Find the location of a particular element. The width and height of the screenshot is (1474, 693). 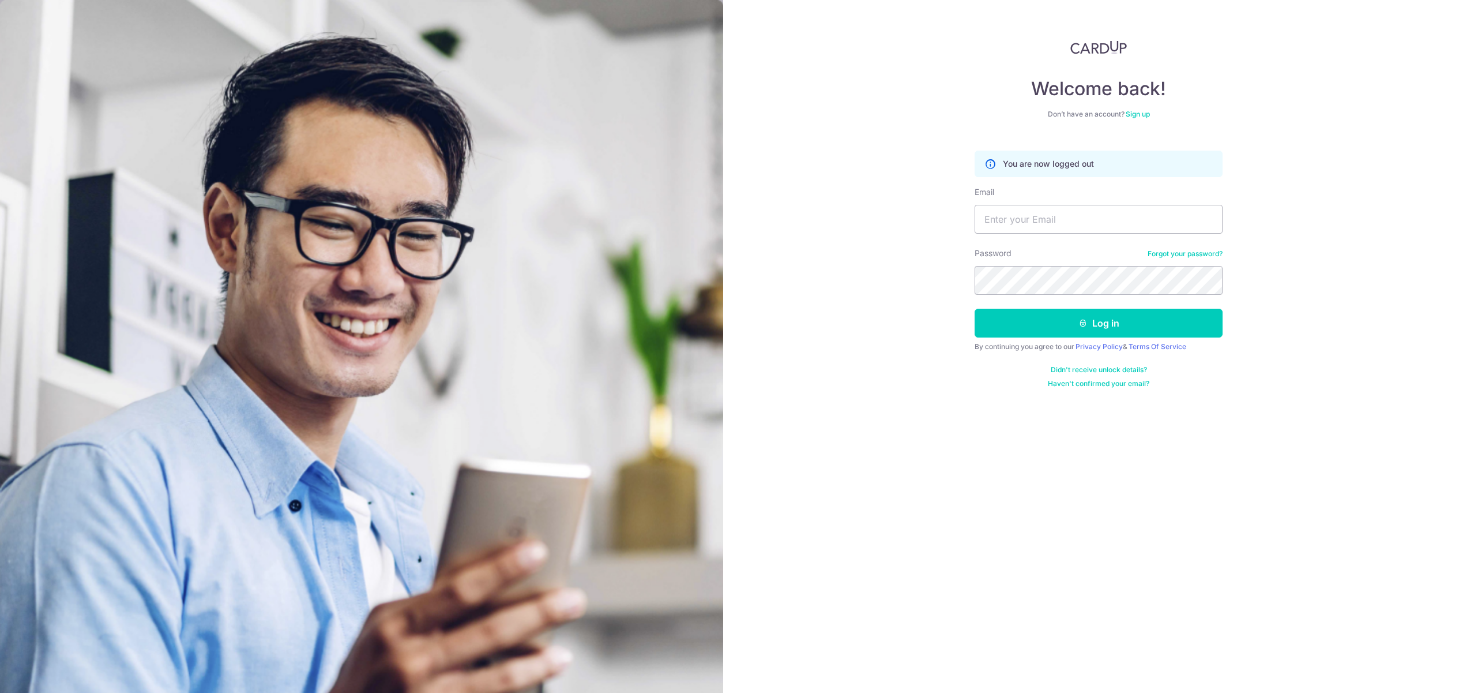

a: Terms Of Service is located at coordinates (1157, 346).